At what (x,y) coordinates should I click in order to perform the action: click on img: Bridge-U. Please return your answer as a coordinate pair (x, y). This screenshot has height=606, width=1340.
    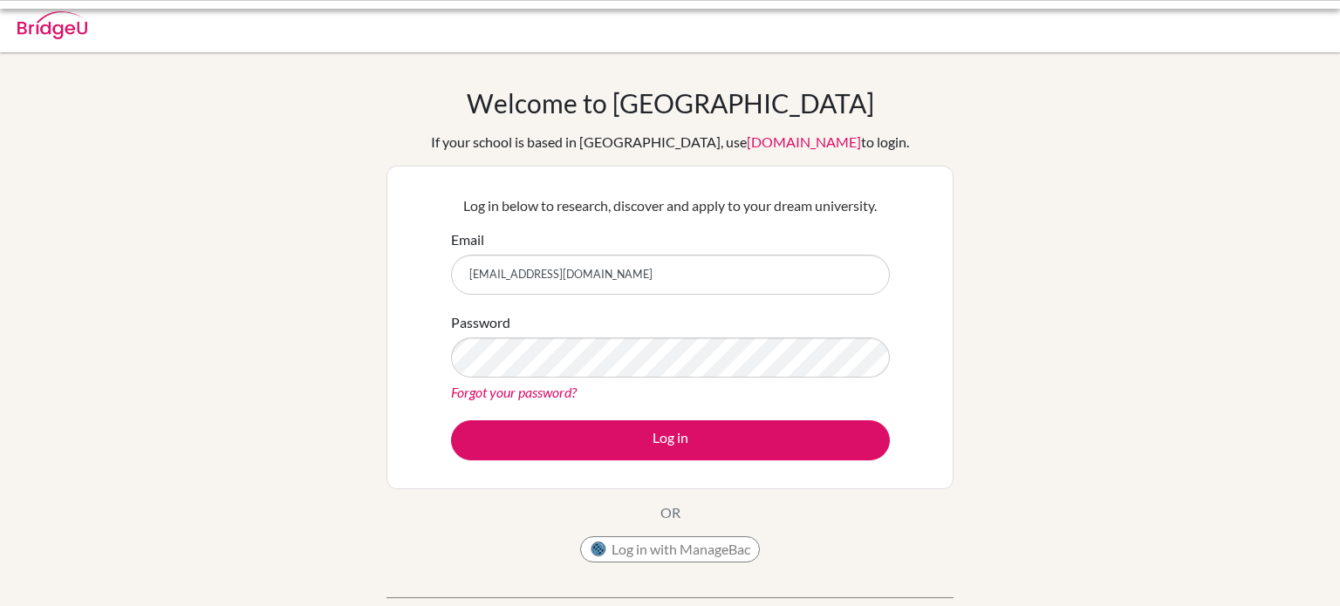
    Looking at the image, I should click on (52, 25).